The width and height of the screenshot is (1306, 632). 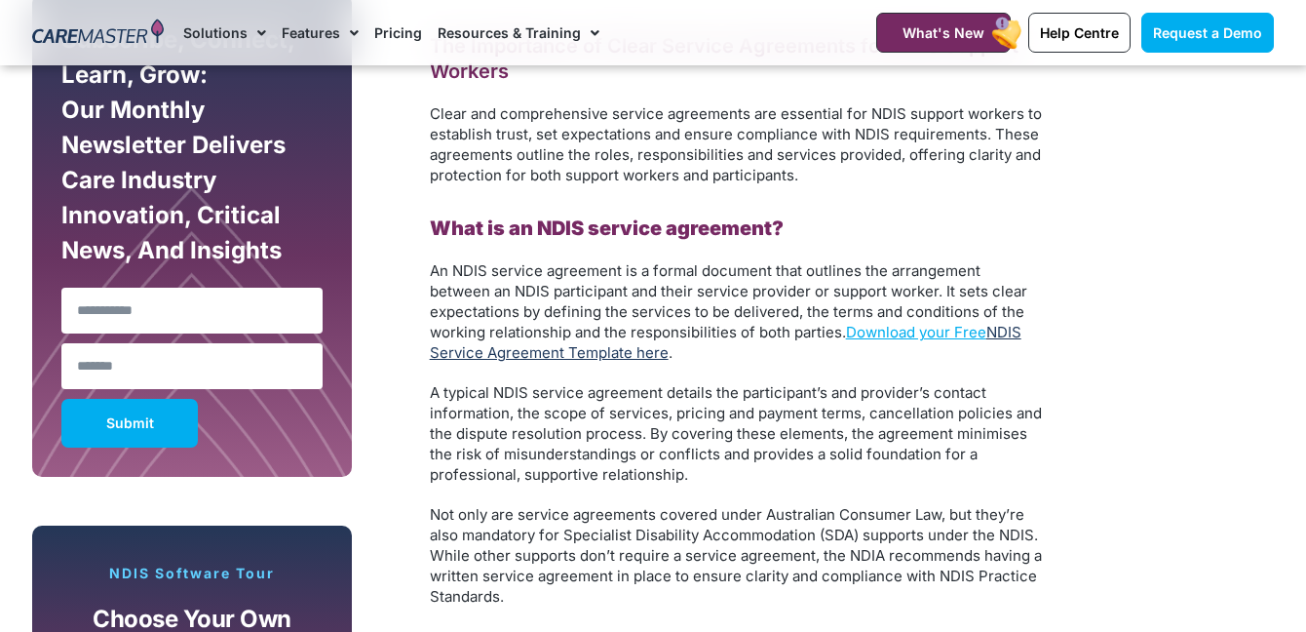 I want to click on div: Subscribe, Connect, Learn, Grow: Our Monthly Newsletter Delivers Care Industry Innovation, Critic..., so click(x=192, y=150).